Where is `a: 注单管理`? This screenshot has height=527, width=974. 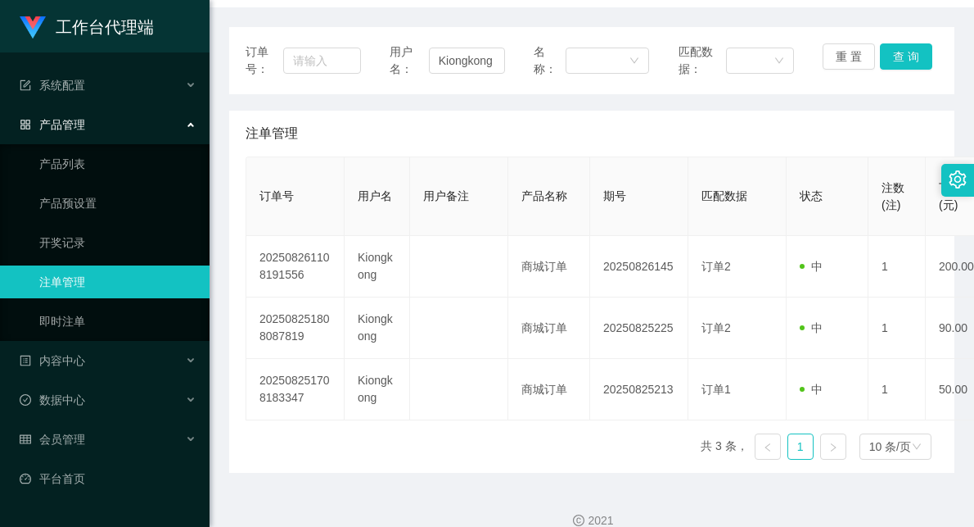
a: 注单管理 is located at coordinates (118, 282).